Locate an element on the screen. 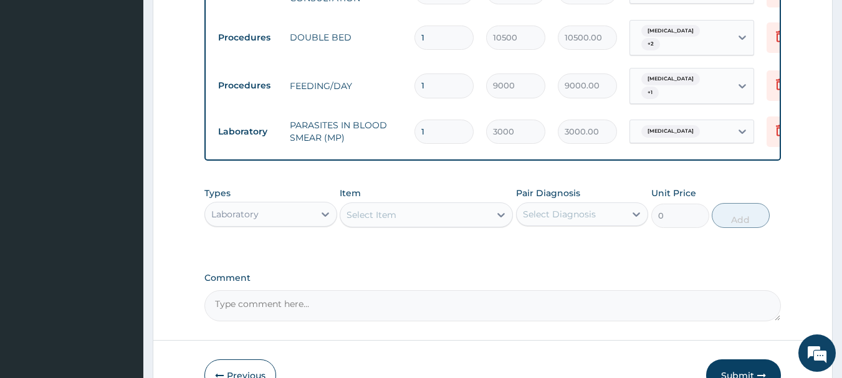  label: Comment is located at coordinates (493, 278).